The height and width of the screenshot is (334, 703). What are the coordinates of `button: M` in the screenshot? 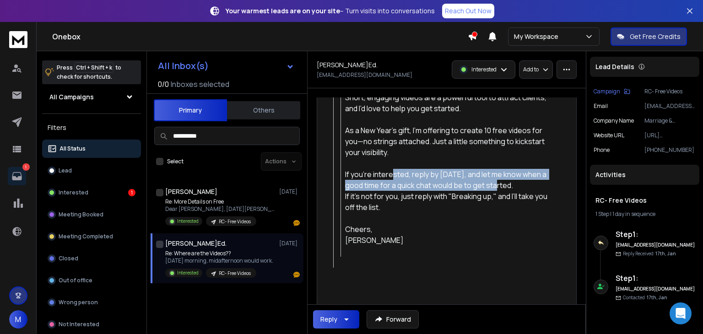 It's located at (18, 320).